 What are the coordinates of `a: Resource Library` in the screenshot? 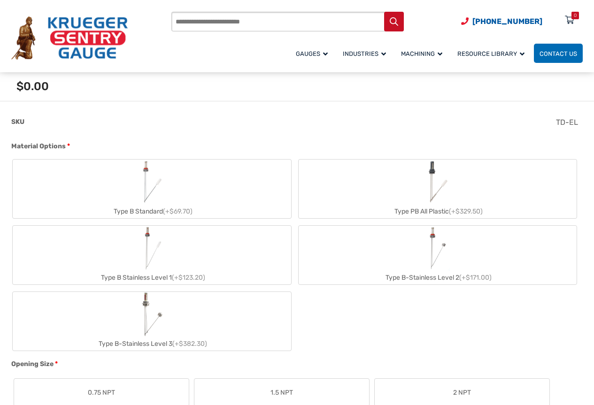 It's located at (492, 53).